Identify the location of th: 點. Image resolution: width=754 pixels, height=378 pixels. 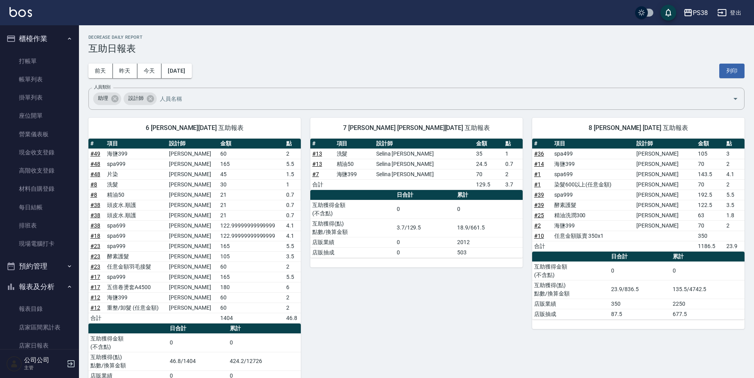
(734, 144).